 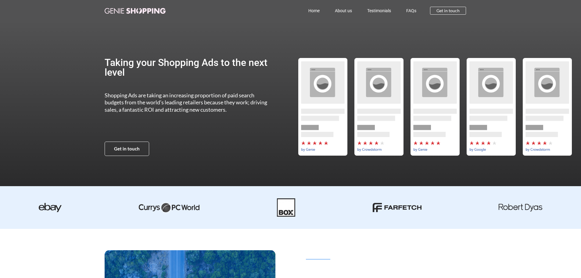 I want to click on a: Home, so click(x=314, y=11).